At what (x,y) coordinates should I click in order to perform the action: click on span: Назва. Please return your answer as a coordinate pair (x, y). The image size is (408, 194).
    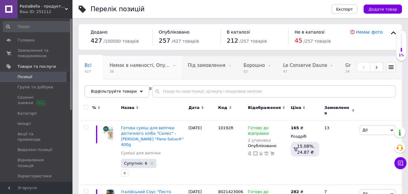
    Looking at the image, I should click on (128, 108).